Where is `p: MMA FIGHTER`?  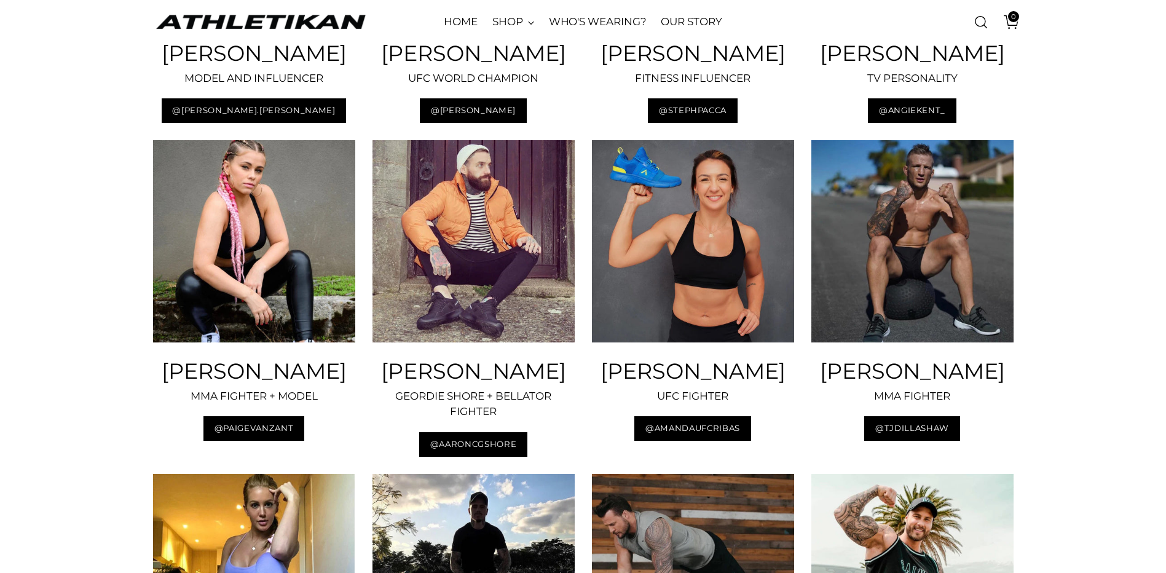 p: MMA FIGHTER is located at coordinates (912, 396).